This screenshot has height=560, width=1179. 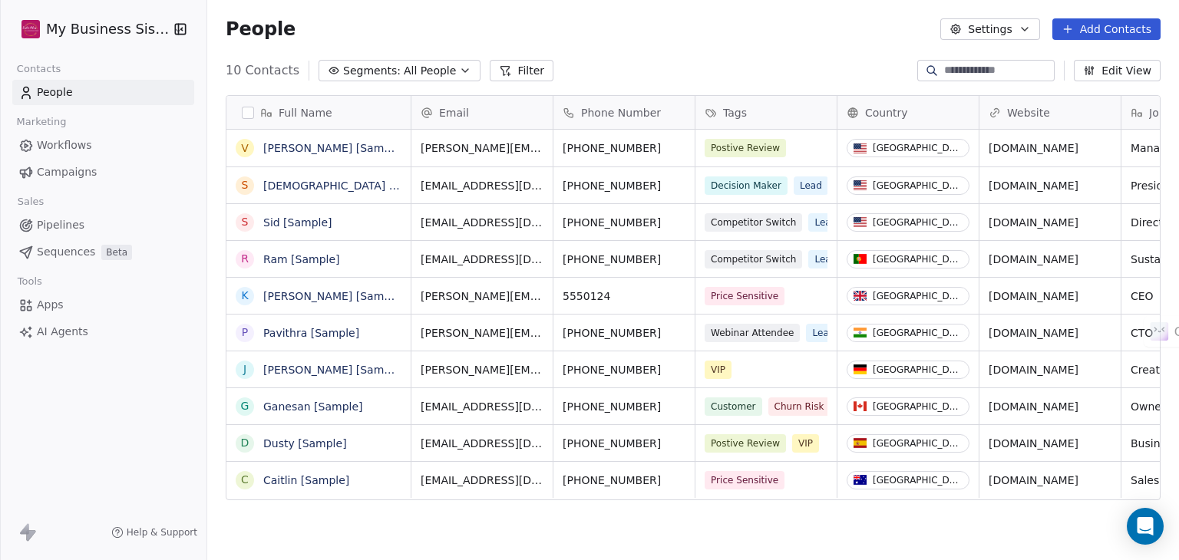 What do you see at coordinates (799, 407) in the screenshot?
I see `span: Churn Risk` at bounding box center [799, 407].